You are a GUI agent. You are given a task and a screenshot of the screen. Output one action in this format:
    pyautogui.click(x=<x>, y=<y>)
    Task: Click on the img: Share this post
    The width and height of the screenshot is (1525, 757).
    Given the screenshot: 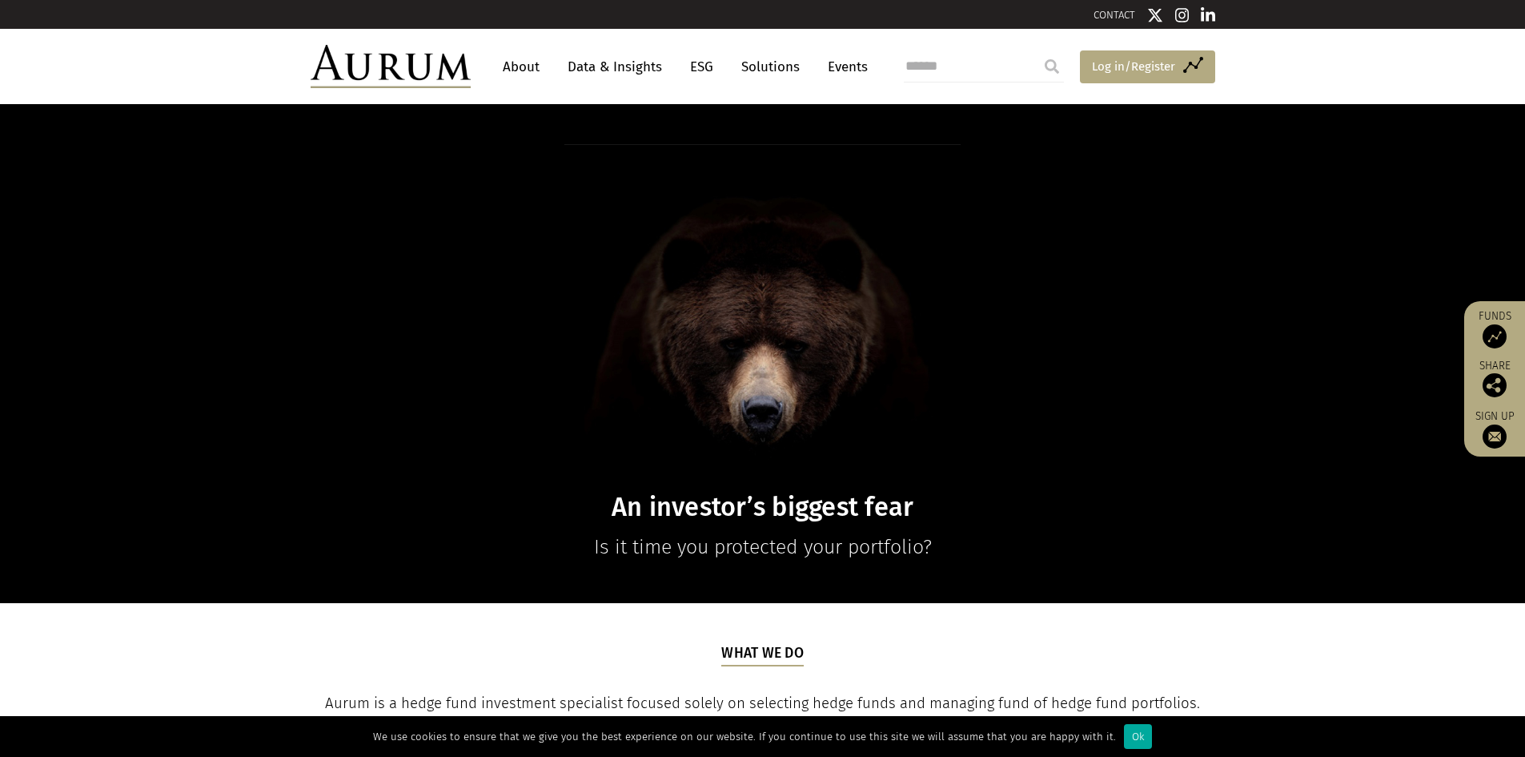 What is the action you would take?
    pyautogui.click(x=1495, y=385)
    